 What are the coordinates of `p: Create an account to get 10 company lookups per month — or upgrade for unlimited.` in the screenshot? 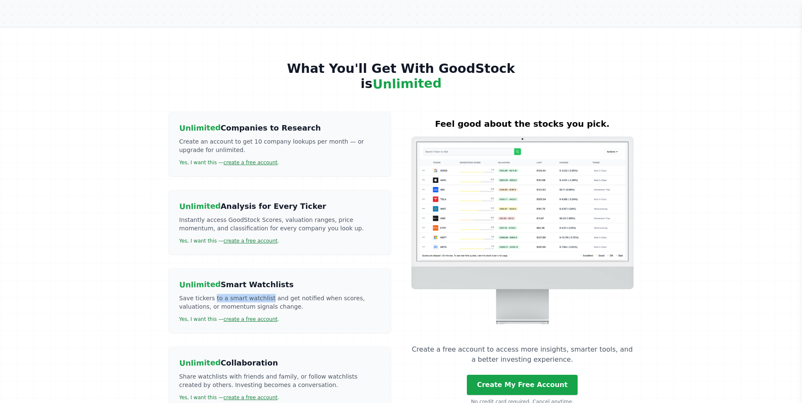 It's located at (280, 146).